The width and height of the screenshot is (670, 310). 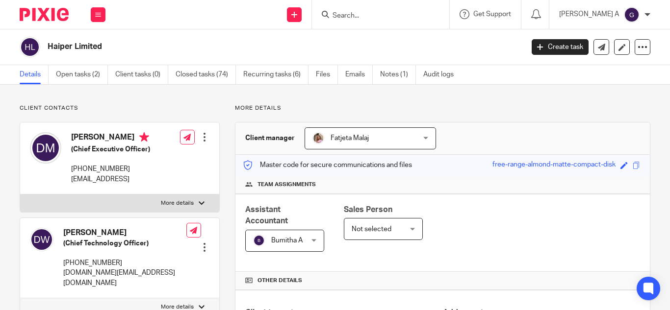 What do you see at coordinates (327, 165) in the screenshot?
I see `p: Master code for secure communications and files` at bounding box center [327, 165].